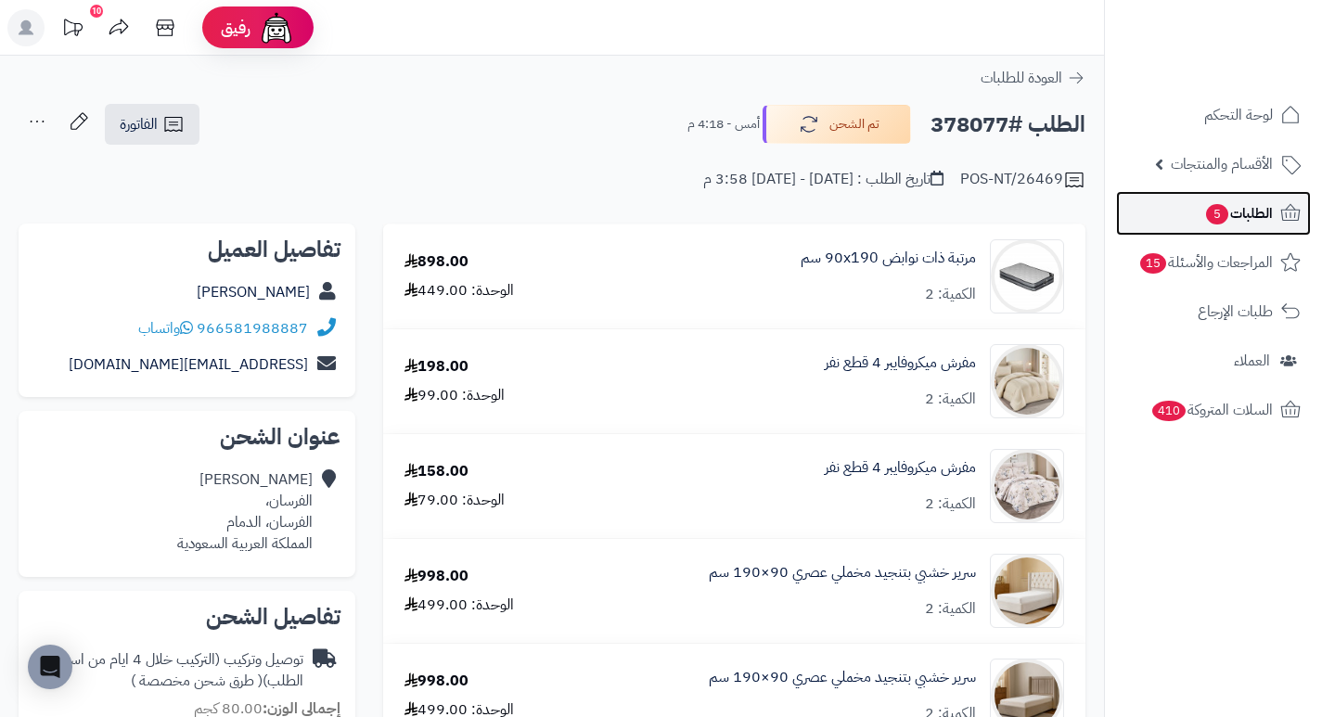  I want to click on div: الوحدة: 99.00, so click(455, 395).